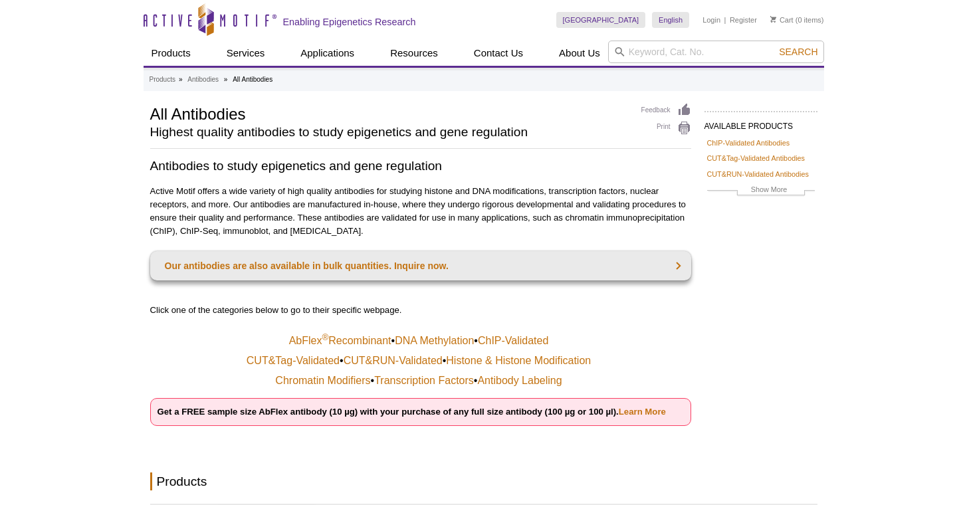 This screenshot has height=505, width=967. Describe the element at coordinates (580, 53) in the screenshot. I see `a: About Us` at that location.